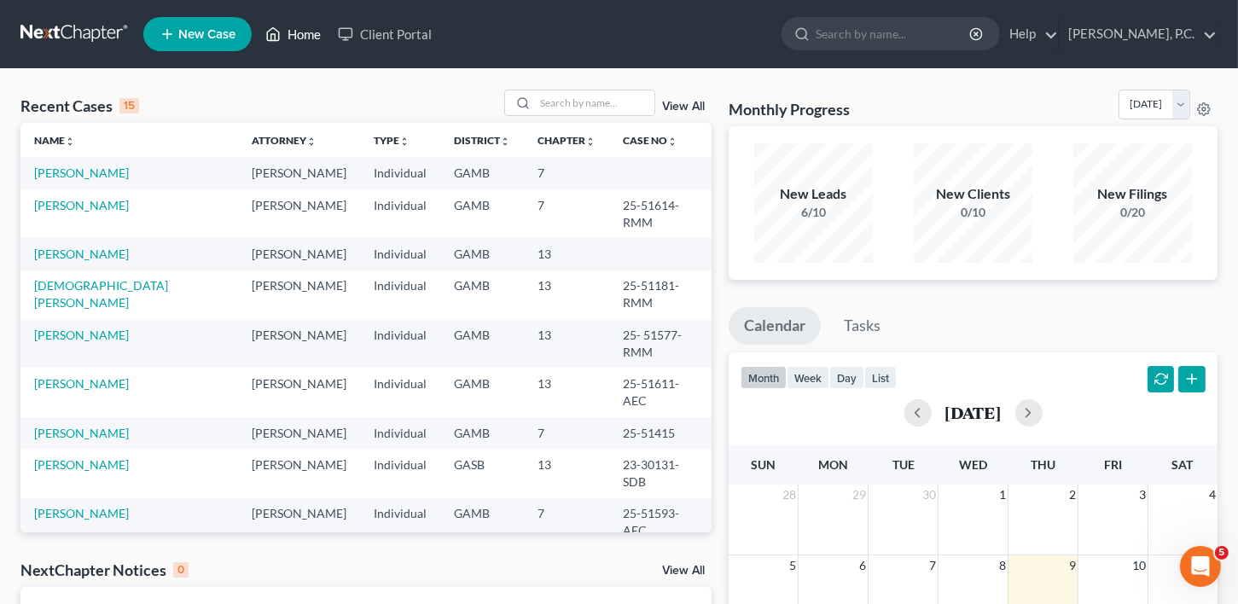  I want to click on a: Attorneyunfold_more, so click(284, 140).